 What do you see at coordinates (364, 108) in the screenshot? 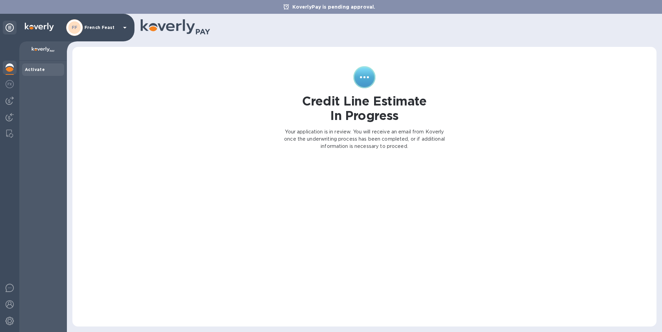
I see `h1: Credit Line Estimate In Progress` at bounding box center [364, 108].